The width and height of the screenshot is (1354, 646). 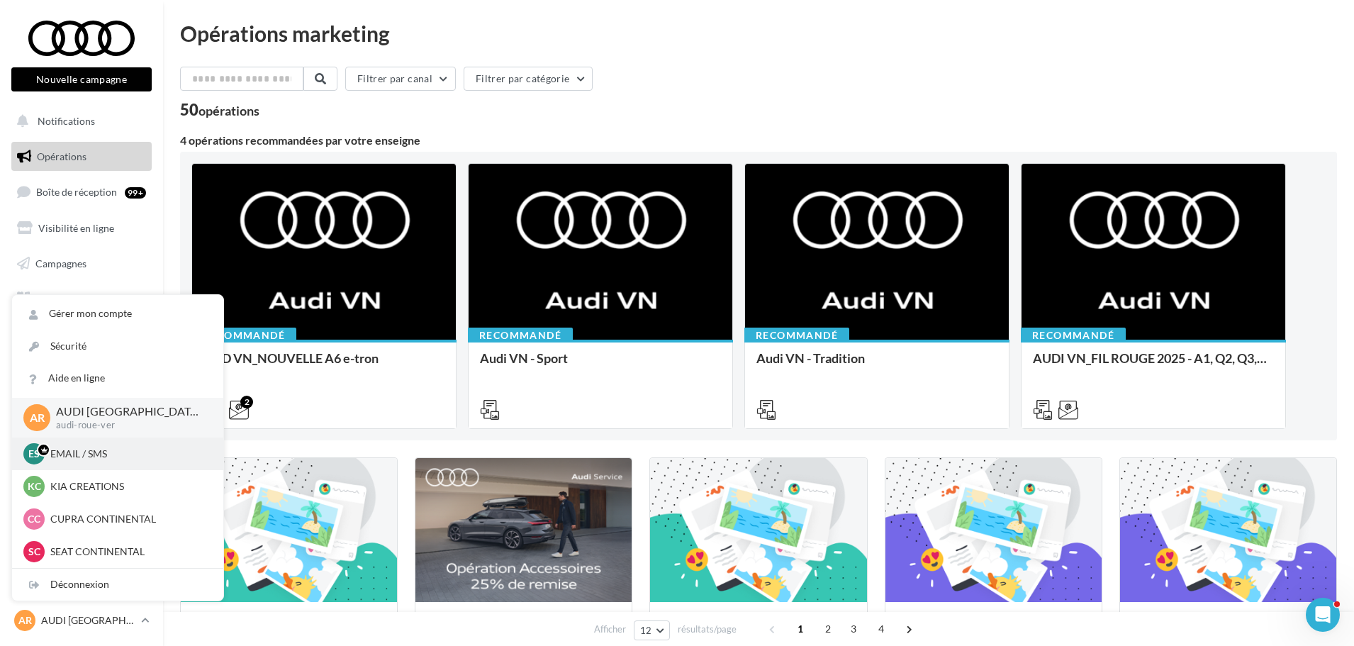 I want to click on div: AUD VN_NOUVELLE A6 e-tron, so click(x=324, y=365).